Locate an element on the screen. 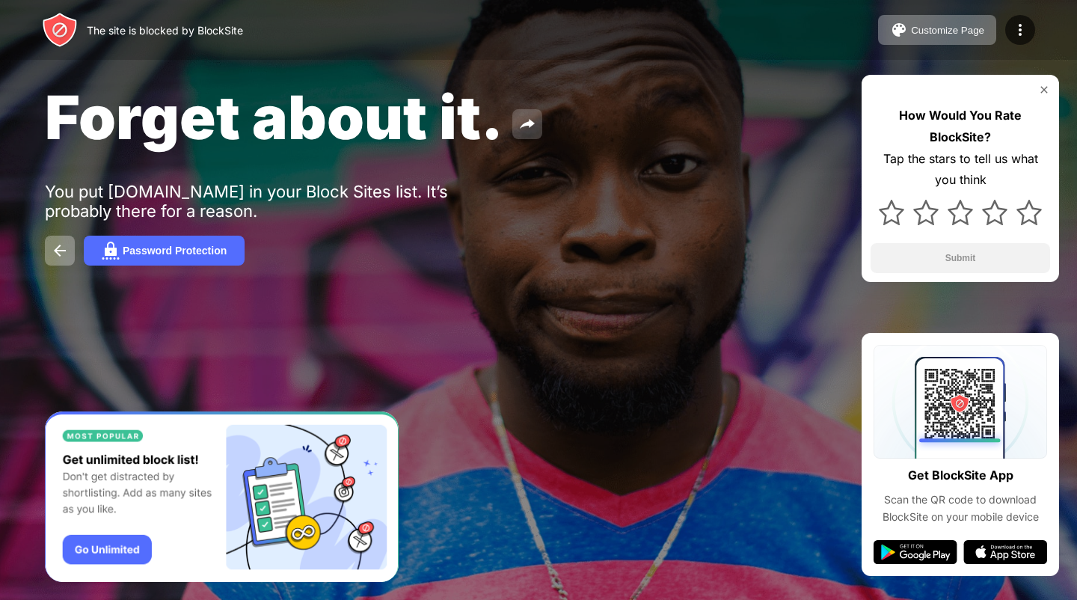 The width and height of the screenshot is (1077, 600). button: Submit is located at coordinates (960, 258).